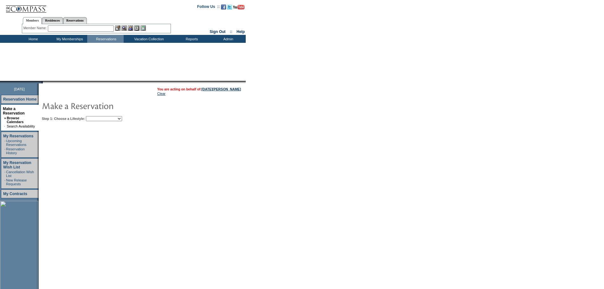 Image resolution: width=604 pixels, height=289 pixels. What do you see at coordinates (52, 20) in the screenshot?
I see `a: Residences` at bounding box center [52, 20].